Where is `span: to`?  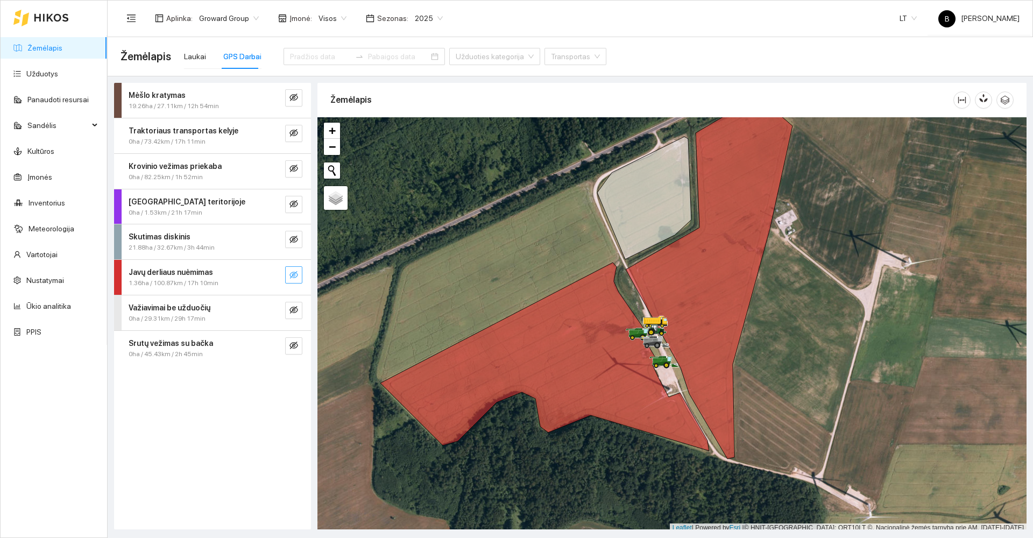
span: to is located at coordinates (359, 56).